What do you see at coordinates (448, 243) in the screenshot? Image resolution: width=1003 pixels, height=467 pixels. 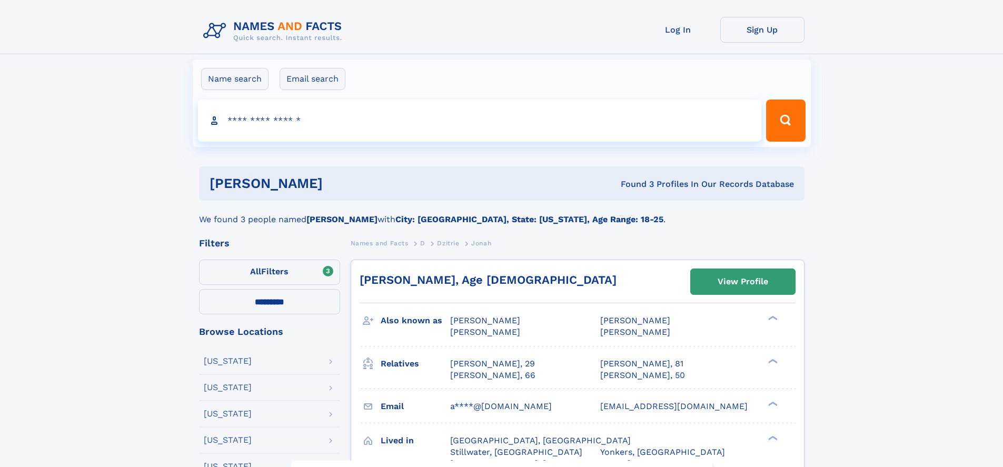 I see `span: Dzitrie` at bounding box center [448, 243].